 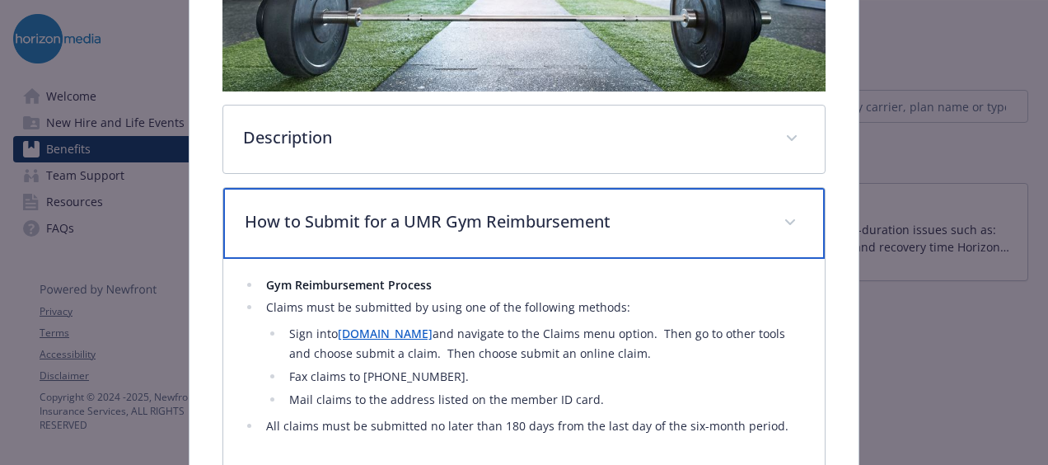 I want to click on li: Mail claims to the address listed on the member ID card., so click(x=545, y=400).